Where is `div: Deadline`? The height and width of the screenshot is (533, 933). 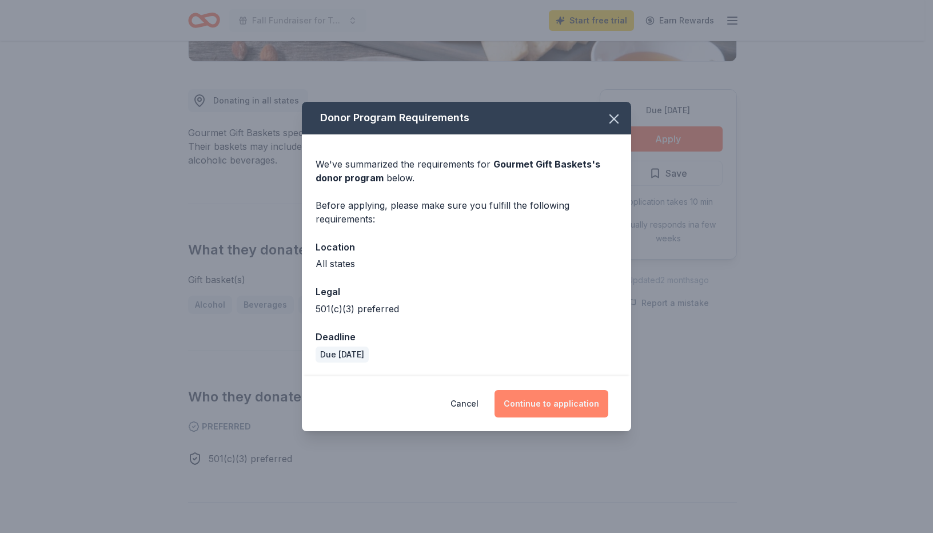 div: Deadline is located at coordinates (466, 337).